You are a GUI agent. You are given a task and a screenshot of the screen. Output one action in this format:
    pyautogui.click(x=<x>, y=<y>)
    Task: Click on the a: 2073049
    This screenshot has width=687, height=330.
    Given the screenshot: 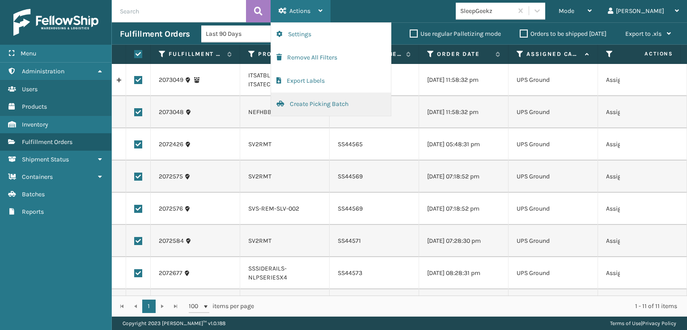 What is the action you would take?
    pyautogui.click(x=171, y=80)
    